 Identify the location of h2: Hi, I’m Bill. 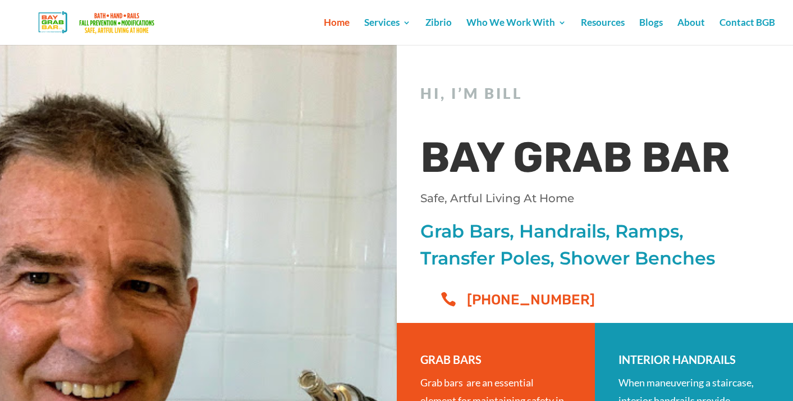
(589, 96).